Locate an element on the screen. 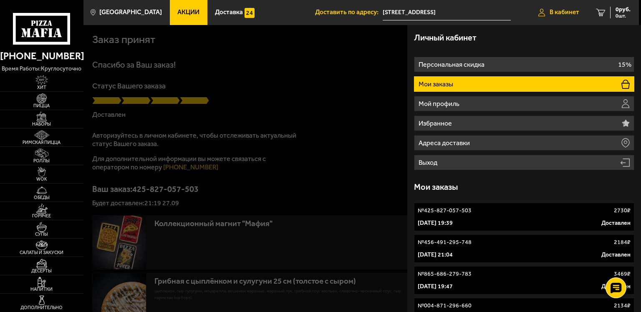  p: 3469 ₽ is located at coordinates (622, 274).